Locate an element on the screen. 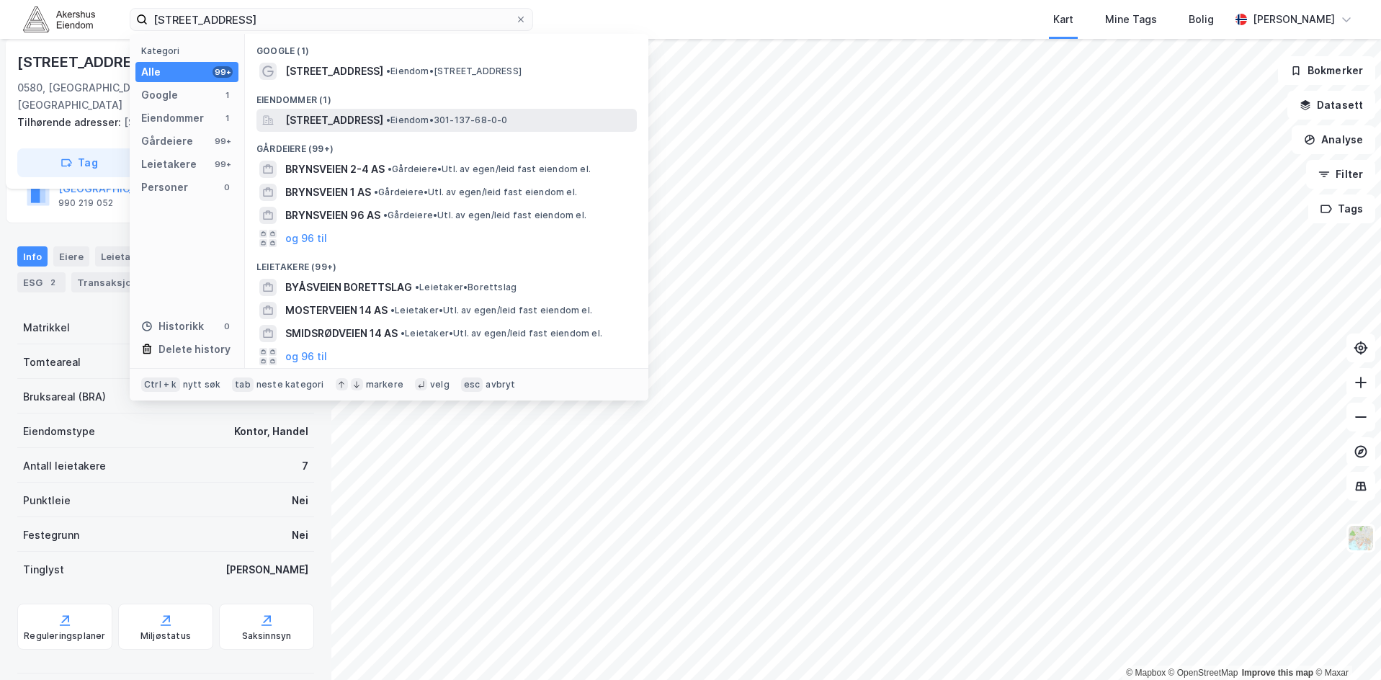 The width and height of the screenshot is (1381, 680). div: ESG is located at coordinates (41, 282).